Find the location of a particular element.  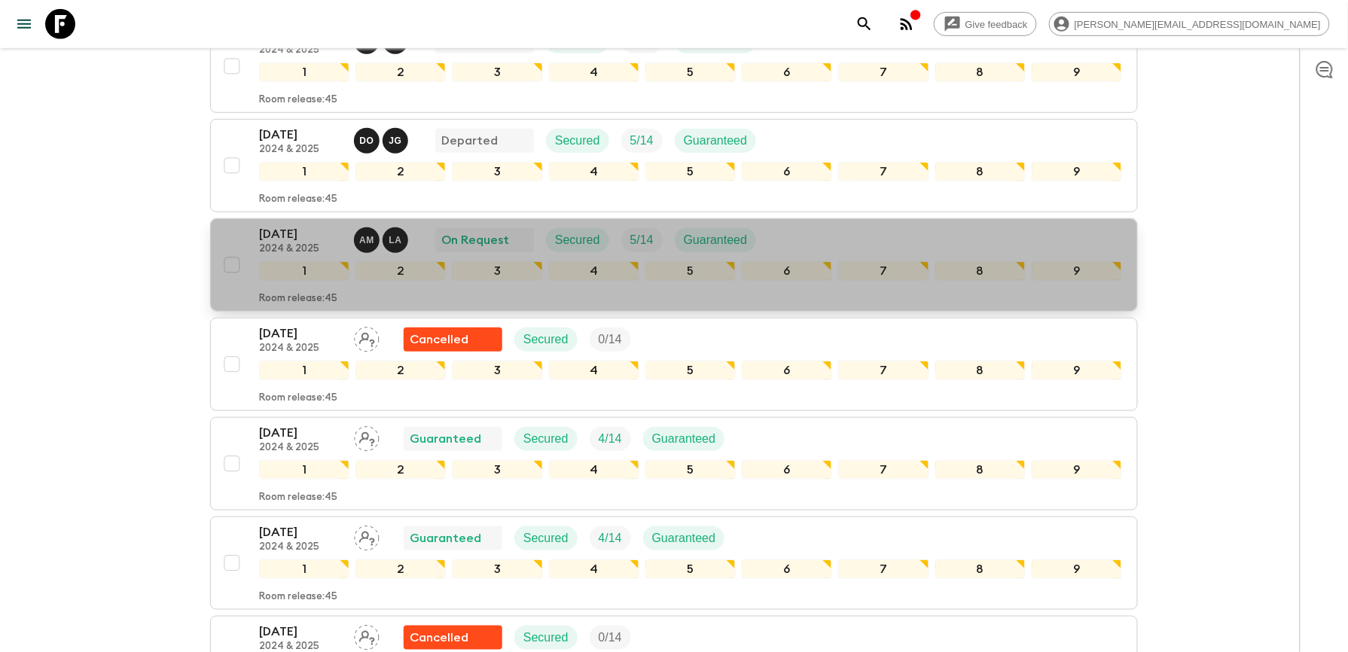

p: A M is located at coordinates (367, 240).